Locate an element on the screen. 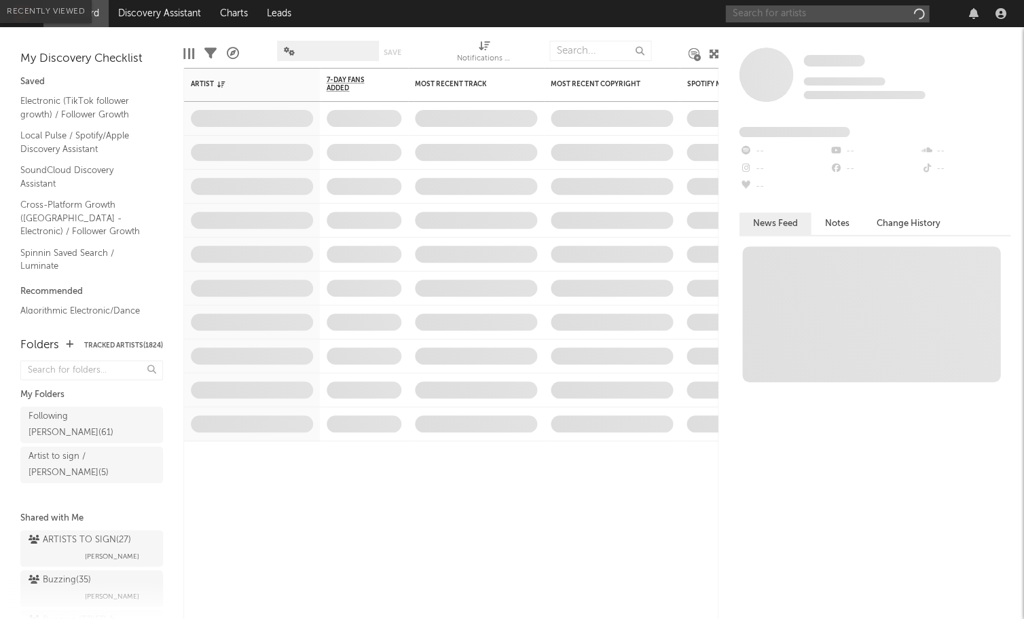 The image size is (1024, 619). div: My Folders is located at coordinates (92, 395).